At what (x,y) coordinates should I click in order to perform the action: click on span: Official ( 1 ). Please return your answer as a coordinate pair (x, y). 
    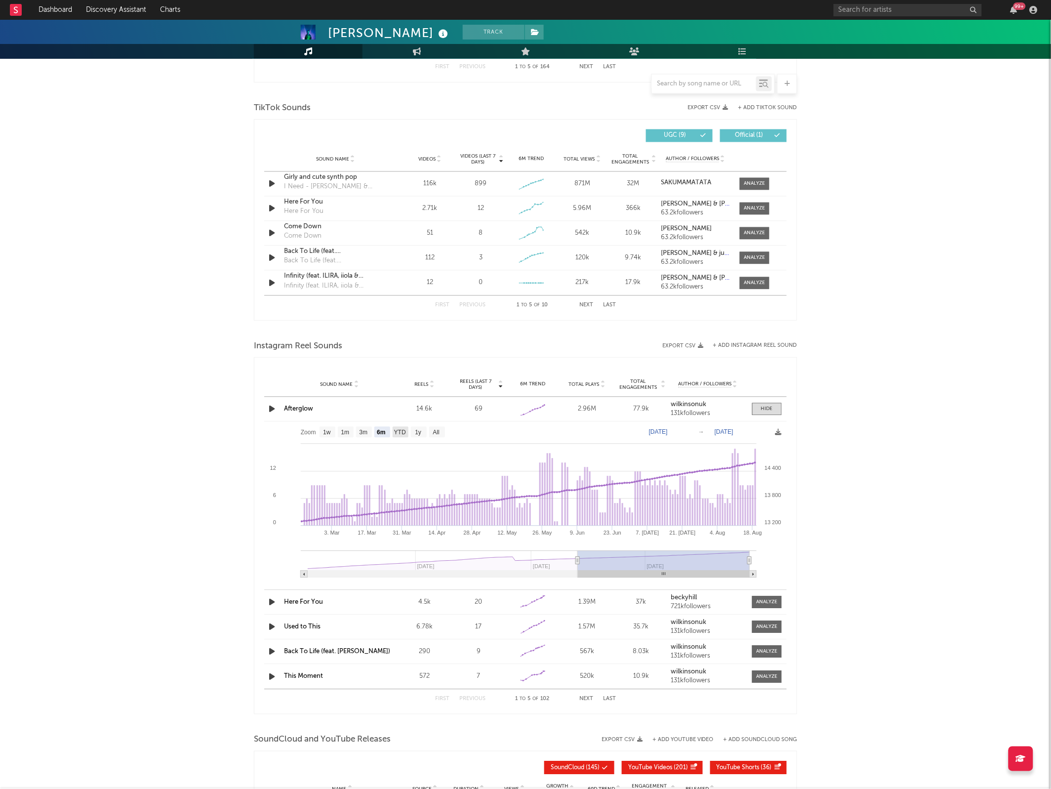
    Looking at the image, I should click on (749, 136).